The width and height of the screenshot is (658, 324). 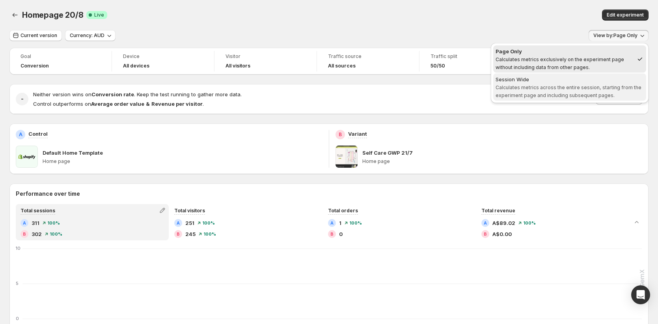 I want to click on span: Goal, so click(x=60, y=56).